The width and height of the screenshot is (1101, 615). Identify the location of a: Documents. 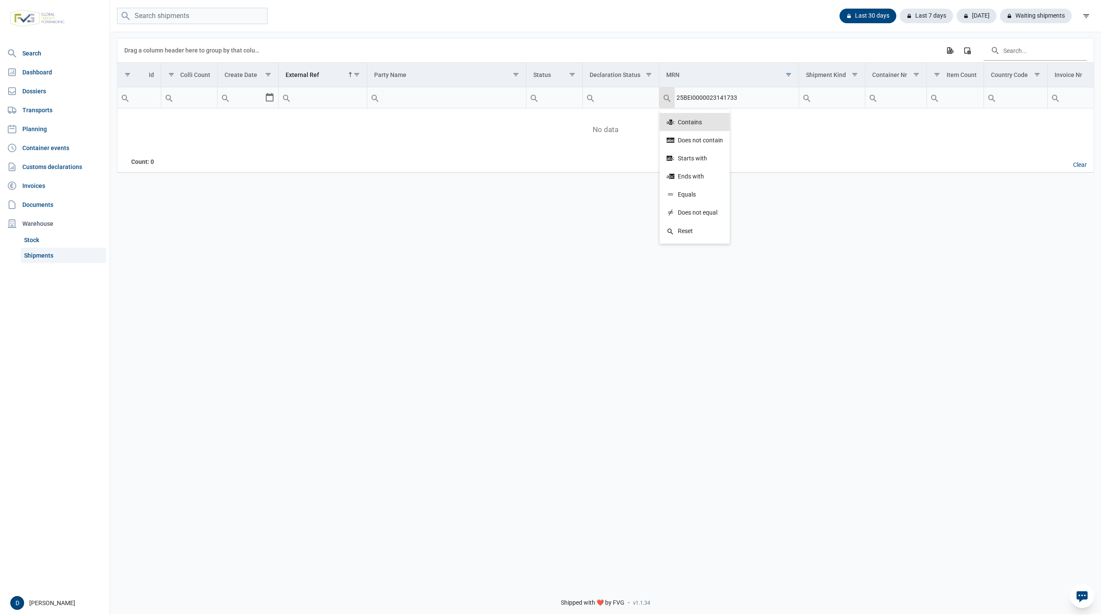
(55, 205).